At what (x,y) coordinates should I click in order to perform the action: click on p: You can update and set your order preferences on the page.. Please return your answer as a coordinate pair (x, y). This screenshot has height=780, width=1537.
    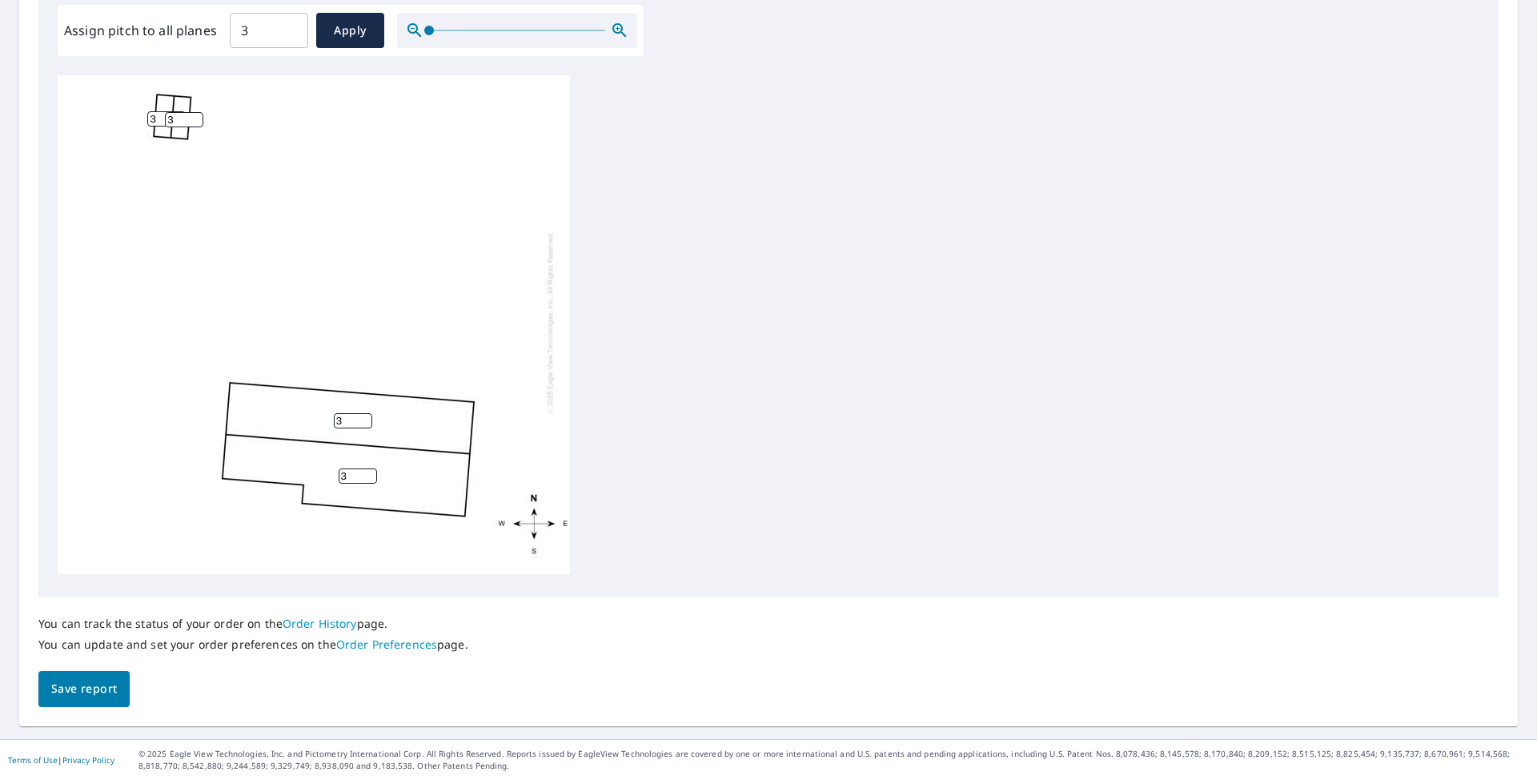
    Looking at the image, I should click on (253, 644).